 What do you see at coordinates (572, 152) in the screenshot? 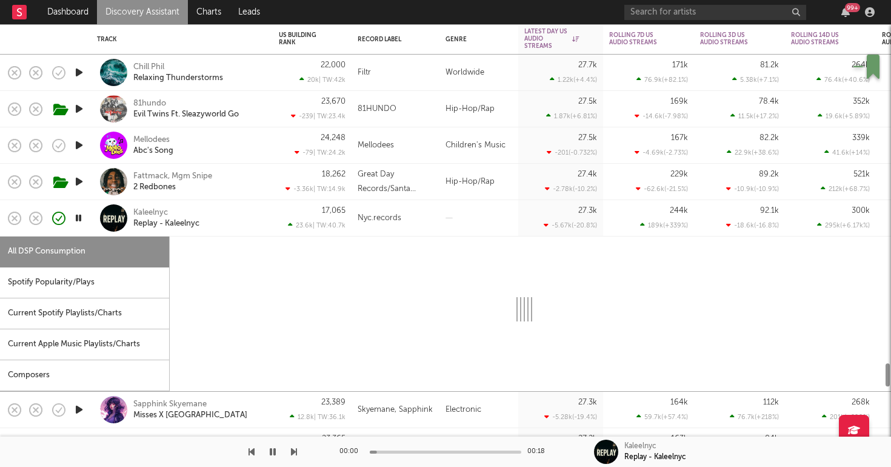
I see `div: -201 ( -0.732 % )` at bounding box center [572, 152].